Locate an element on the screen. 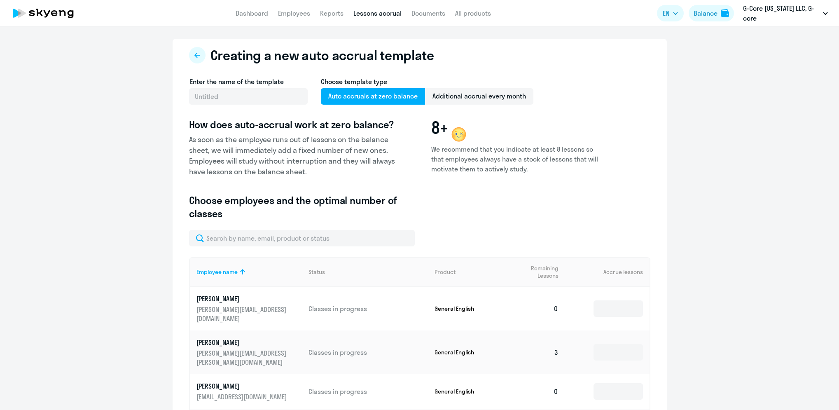 Image resolution: width=839 pixels, height=410 pixels. a: Lessons accrual is located at coordinates (377, 13).